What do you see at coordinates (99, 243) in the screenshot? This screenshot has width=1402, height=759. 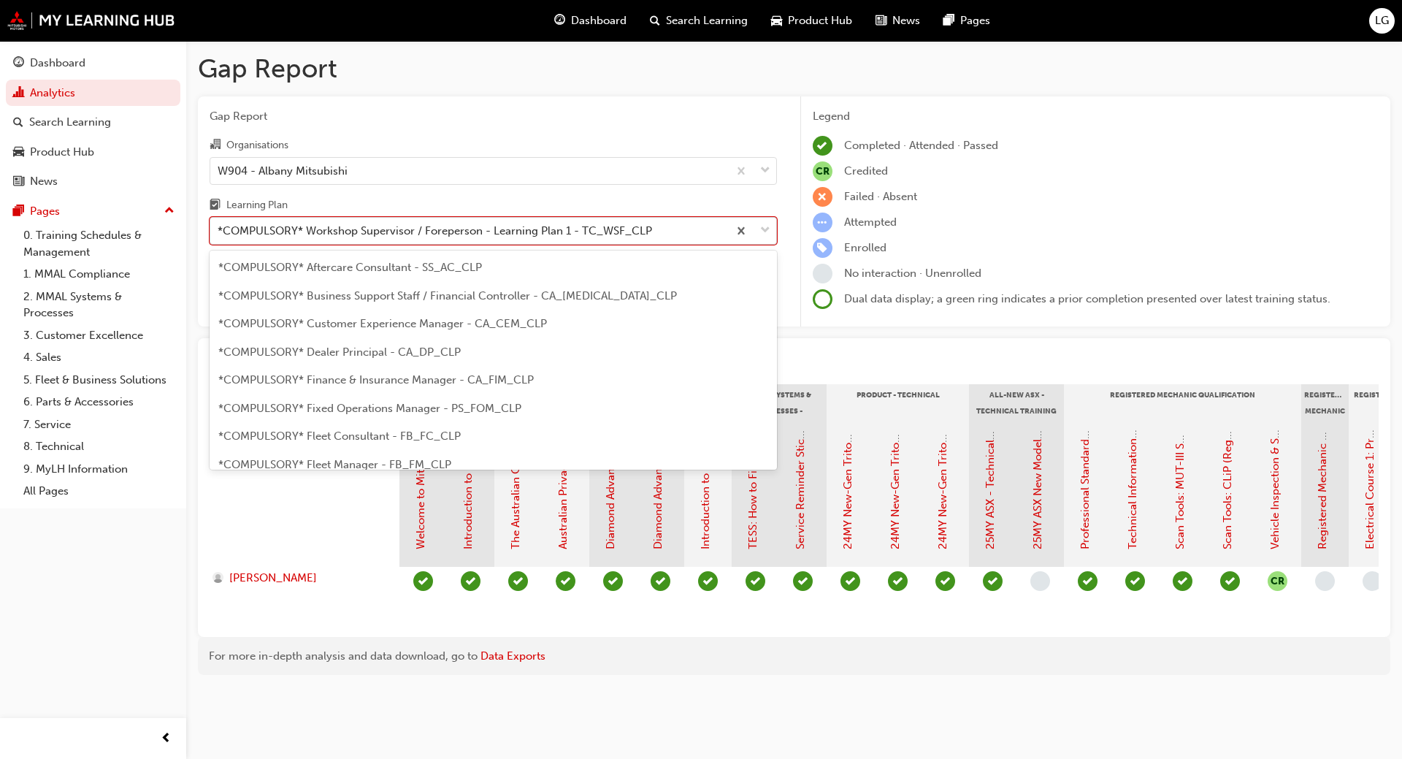 I see `a: 0. Training Schedules & Management` at bounding box center [99, 243].